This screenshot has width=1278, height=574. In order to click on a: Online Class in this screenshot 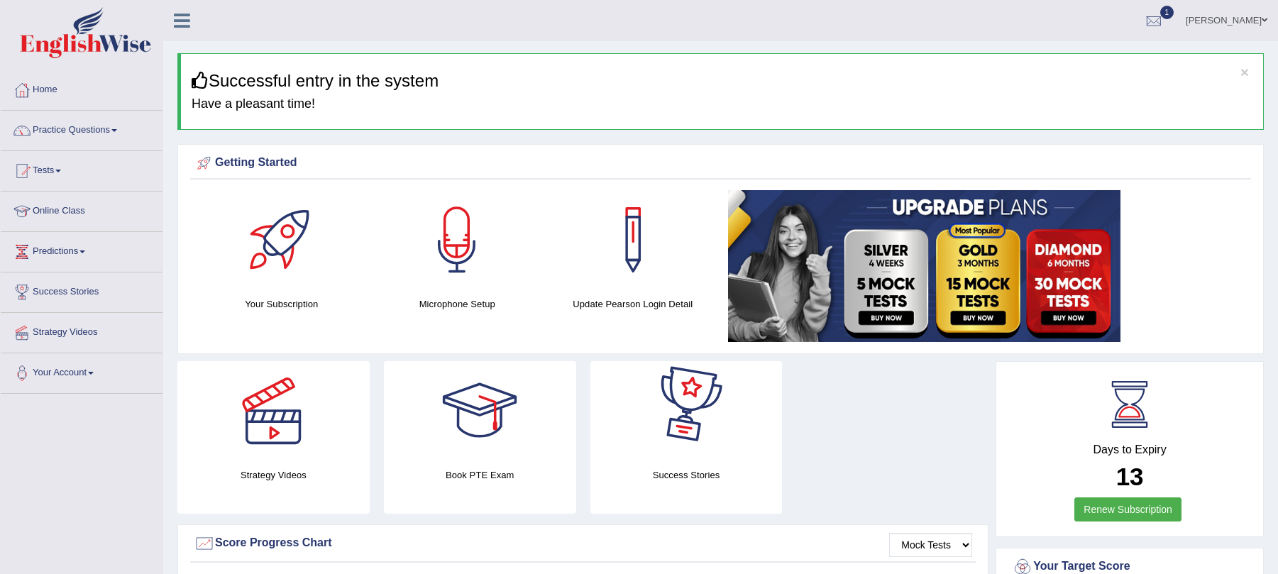, I will do `click(82, 209)`.